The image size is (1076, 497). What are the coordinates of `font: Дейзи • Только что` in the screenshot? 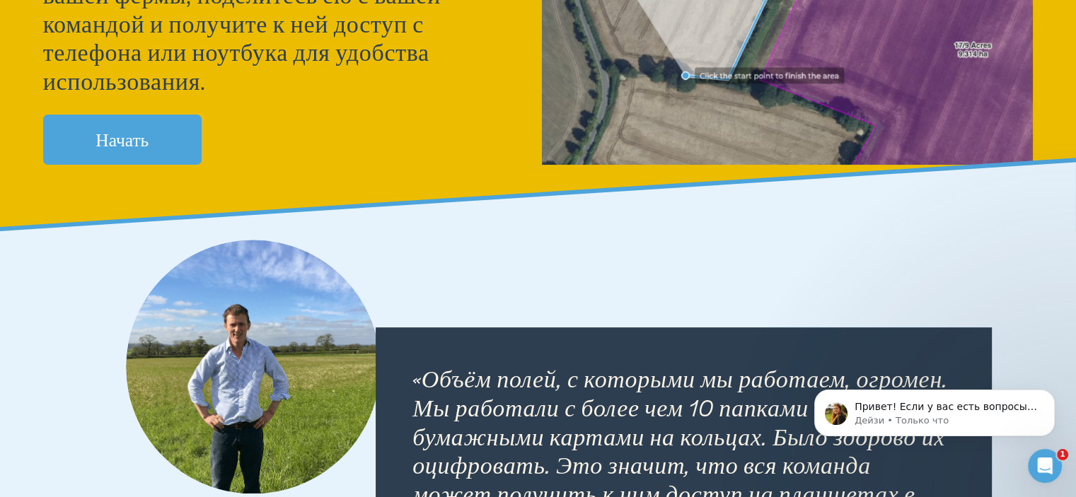 It's located at (108, 60).